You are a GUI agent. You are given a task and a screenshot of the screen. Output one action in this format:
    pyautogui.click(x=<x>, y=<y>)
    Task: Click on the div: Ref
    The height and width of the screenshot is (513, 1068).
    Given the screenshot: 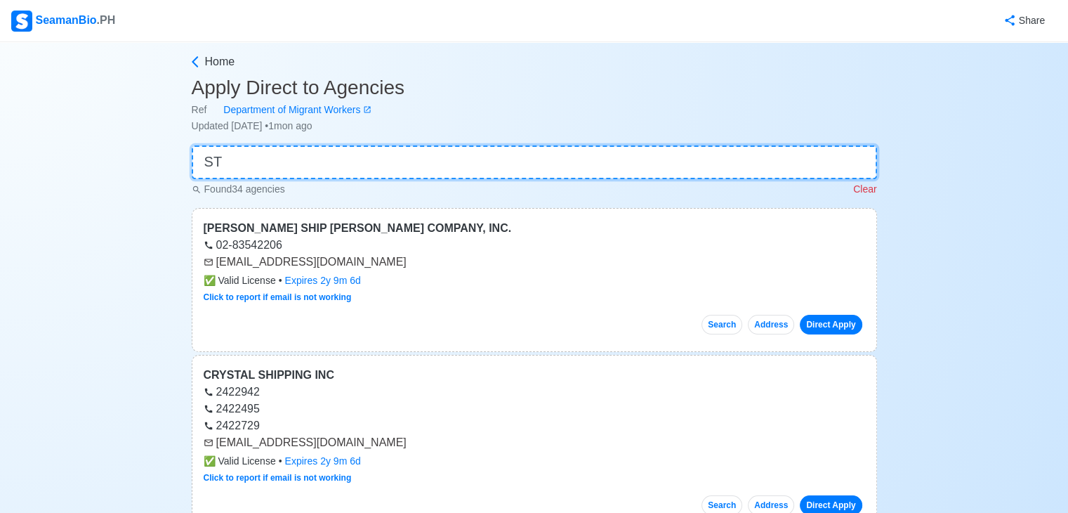 What is the action you would take?
    pyautogui.click(x=534, y=110)
    